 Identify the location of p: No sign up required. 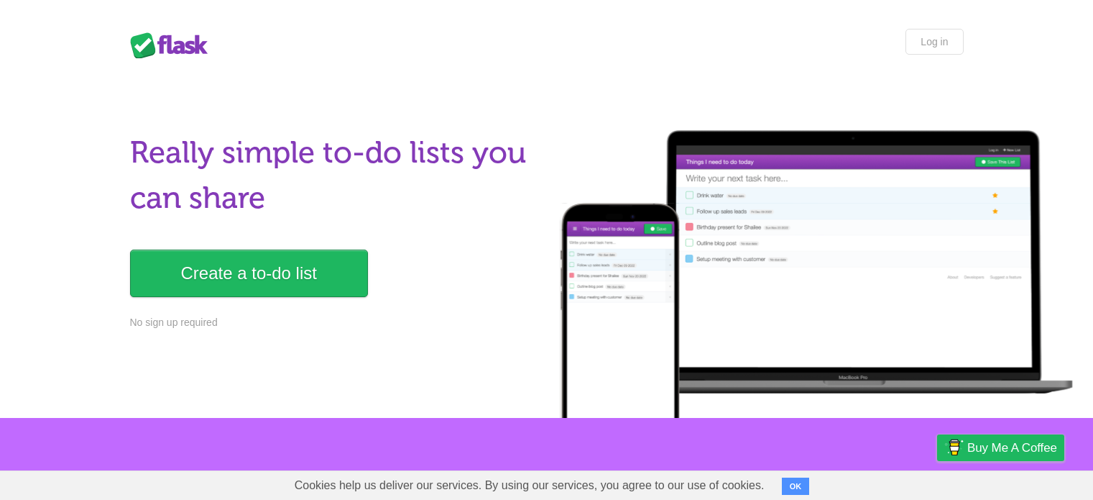
(334, 322).